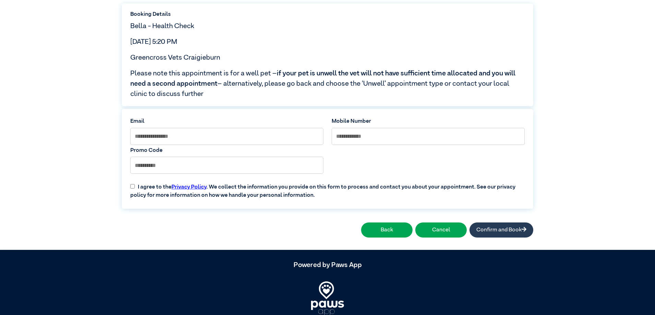  I want to click on span: Bella - Health Check, so click(162, 26).